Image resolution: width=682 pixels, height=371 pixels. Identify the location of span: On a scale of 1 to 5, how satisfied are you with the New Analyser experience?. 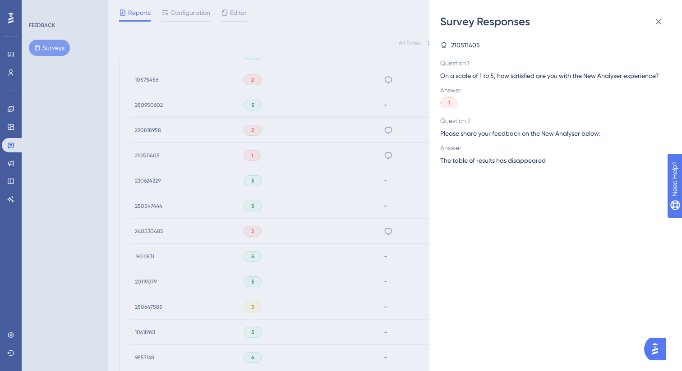
(552, 76).